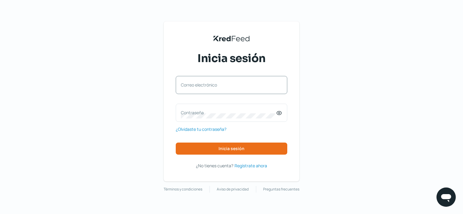 The height and width of the screenshot is (214, 463). What do you see at coordinates (183, 189) in the screenshot?
I see `a: Términos y condiciones` at bounding box center [183, 189].